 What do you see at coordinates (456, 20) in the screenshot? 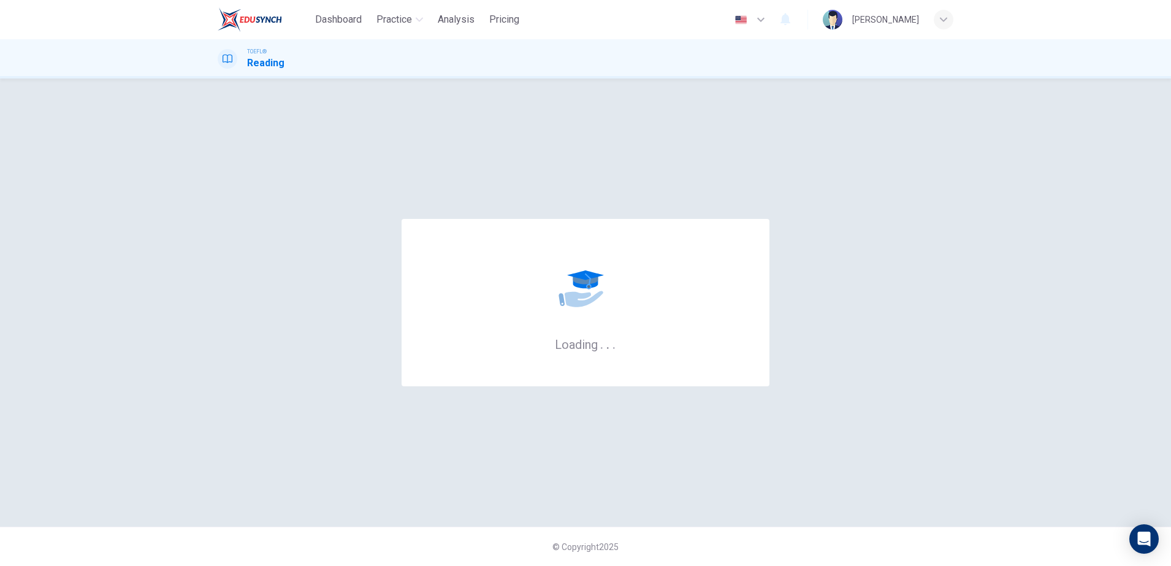
I see `span: Analysis` at bounding box center [456, 20].